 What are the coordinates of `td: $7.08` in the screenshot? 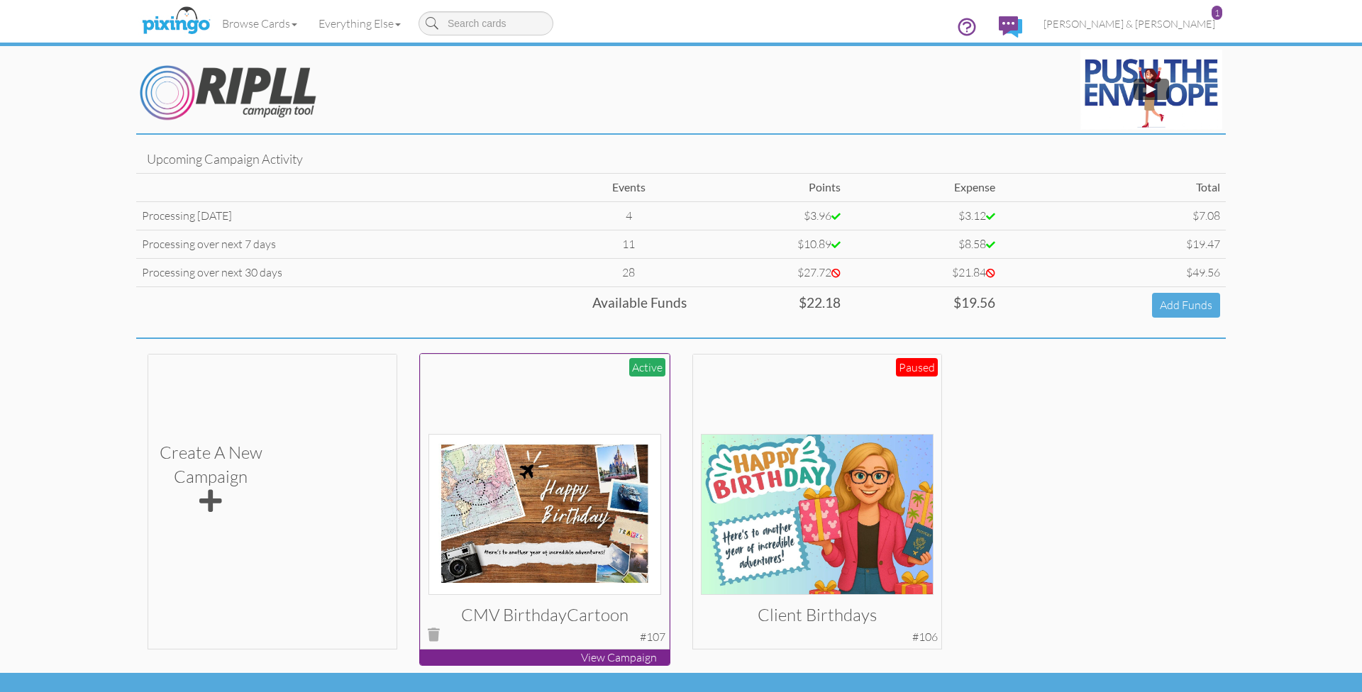 It's located at (1113, 216).